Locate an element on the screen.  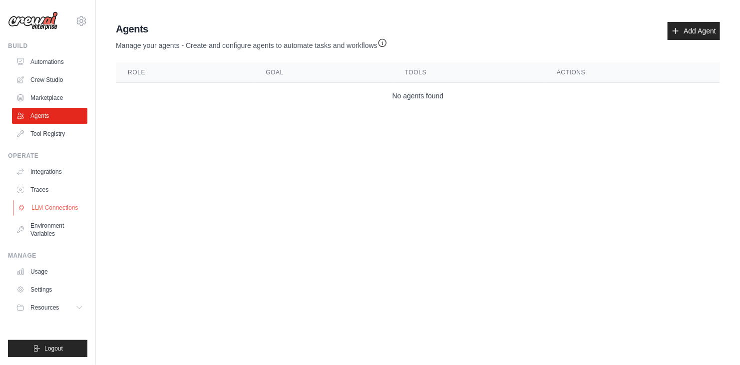
a: Crew Studio is located at coordinates (49, 80).